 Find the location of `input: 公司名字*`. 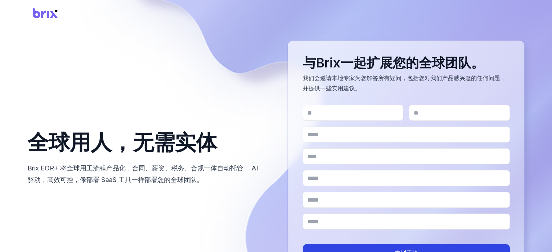

input: 公司名字* is located at coordinates (406, 200).